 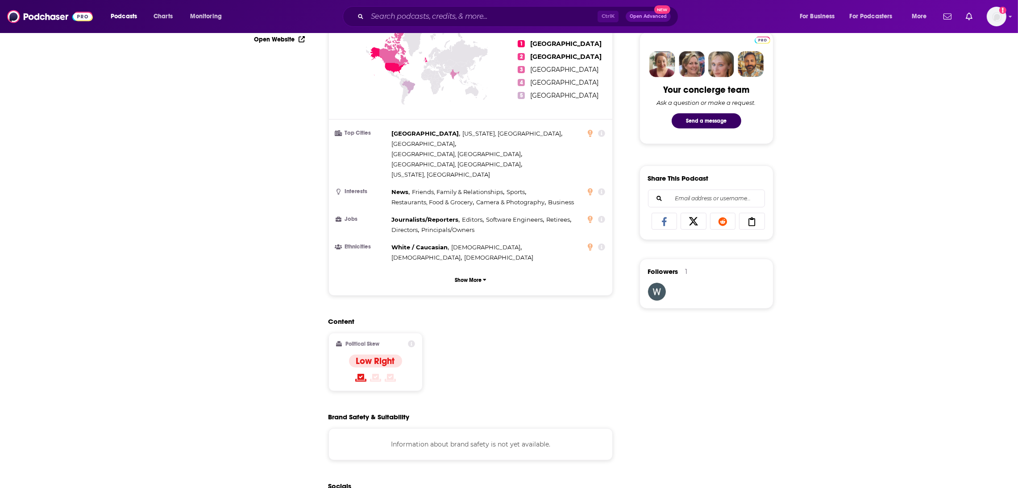 What do you see at coordinates (362, 247) in the screenshot?
I see `h3: Ethnicities` at bounding box center [362, 247].